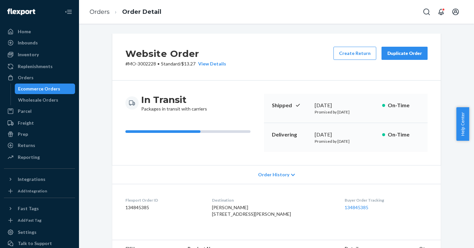  I want to click on div: Duplicate Order, so click(404, 53).